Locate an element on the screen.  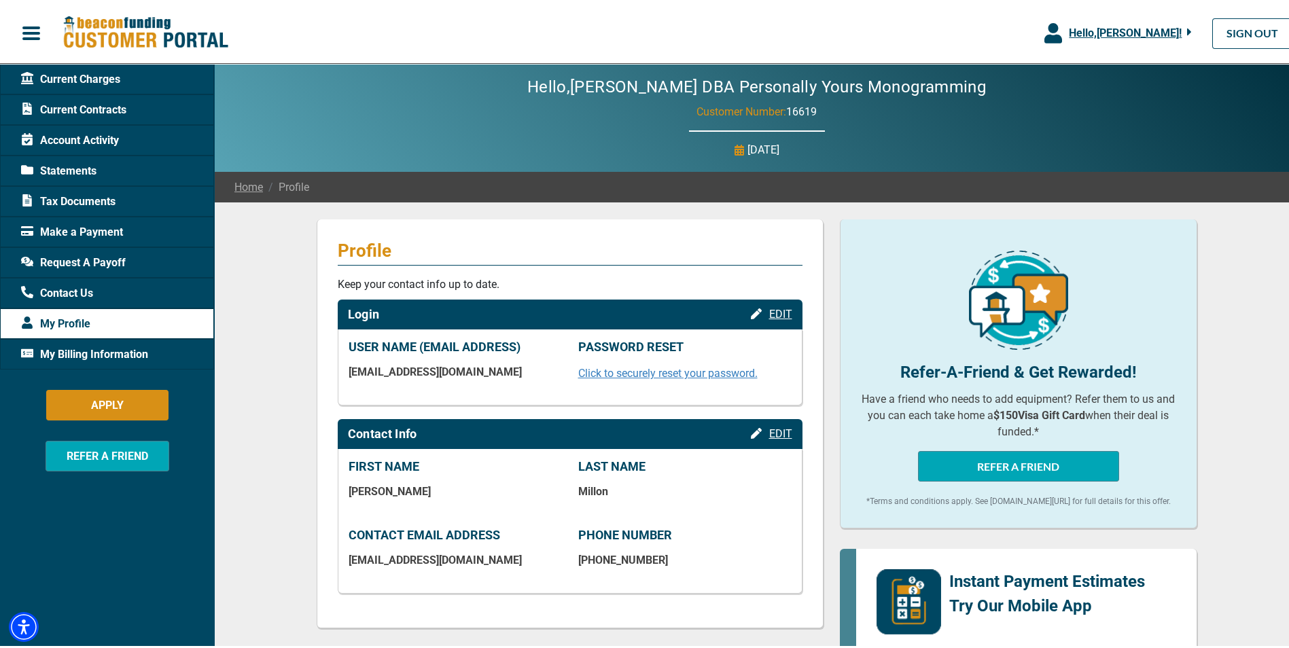
span: Contact Us is located at coordinates (57, 291).